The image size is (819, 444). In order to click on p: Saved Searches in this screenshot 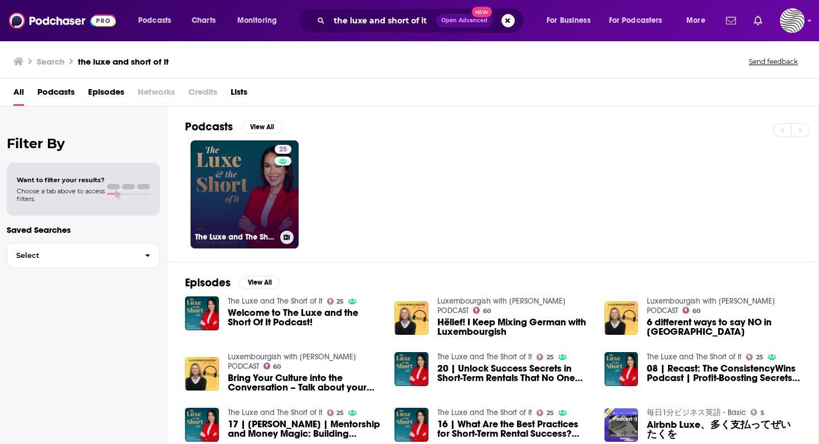, I will do `click(83, 229)`.